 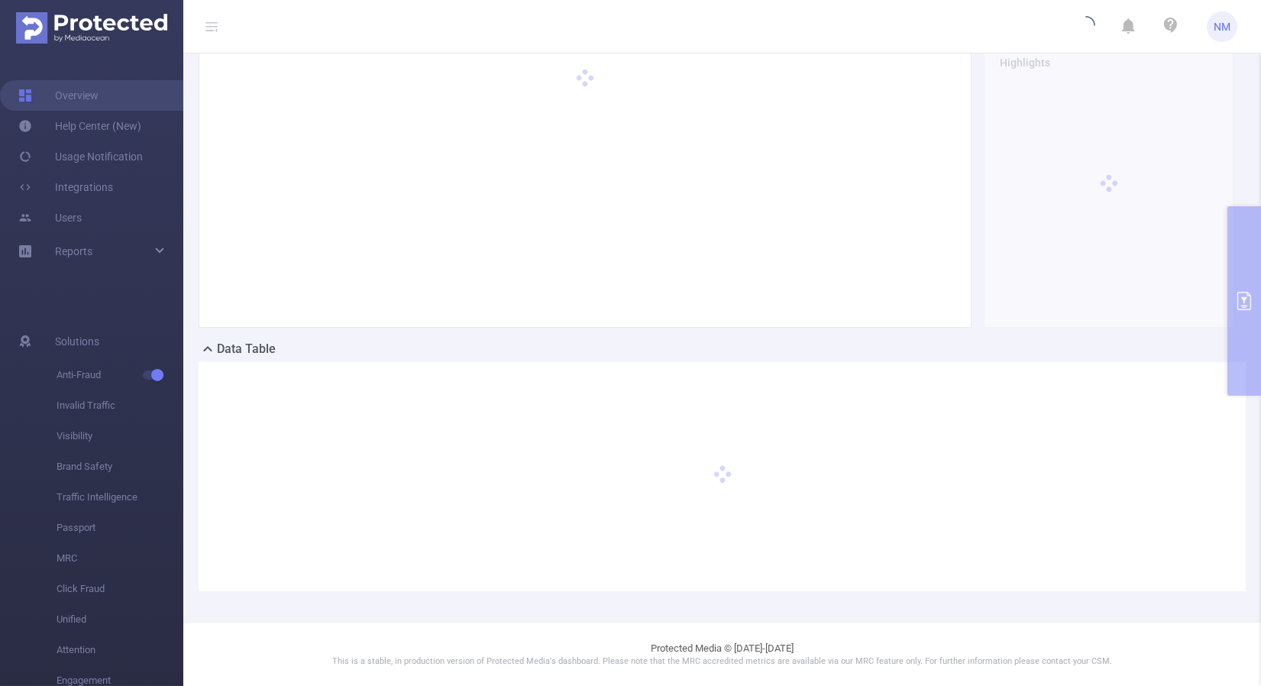 I want to click on span: Traffic Intelligence, so click(x=120, y=497).